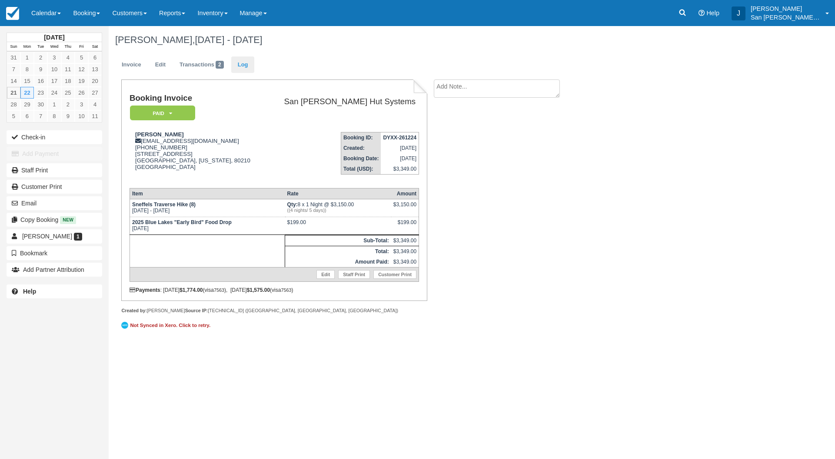  Describe the element at coordinates (258, 290) in the screenshot. I see `strong: $1,575.00` at that location.